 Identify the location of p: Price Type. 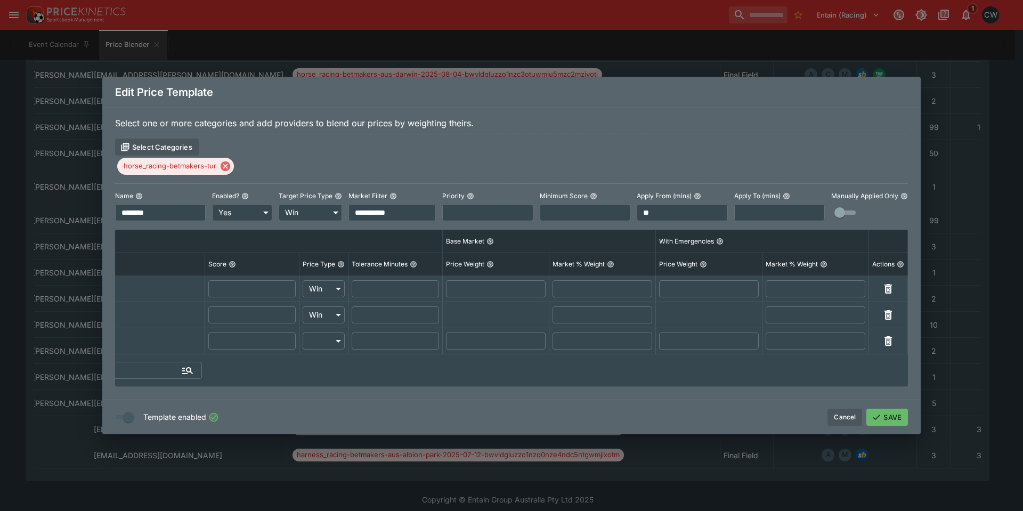
(319, 264).